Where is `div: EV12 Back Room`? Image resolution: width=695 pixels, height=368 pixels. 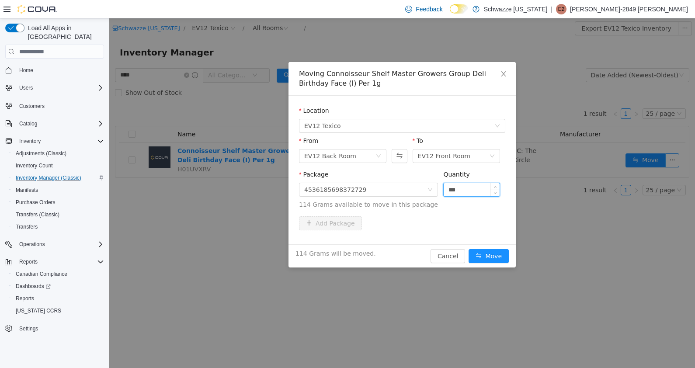
div: EV12 Back Room is located at coordinates (221, 138).